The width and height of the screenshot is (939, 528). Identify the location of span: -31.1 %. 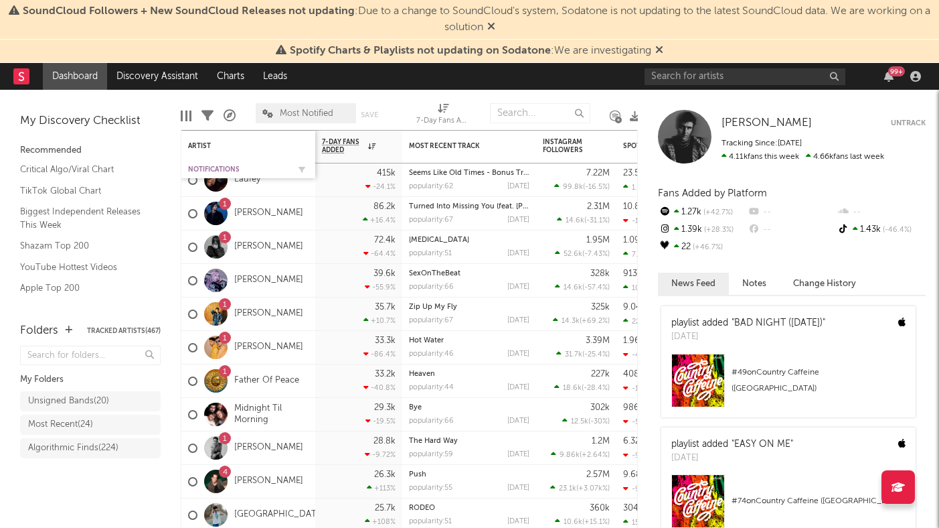
(597, 220).